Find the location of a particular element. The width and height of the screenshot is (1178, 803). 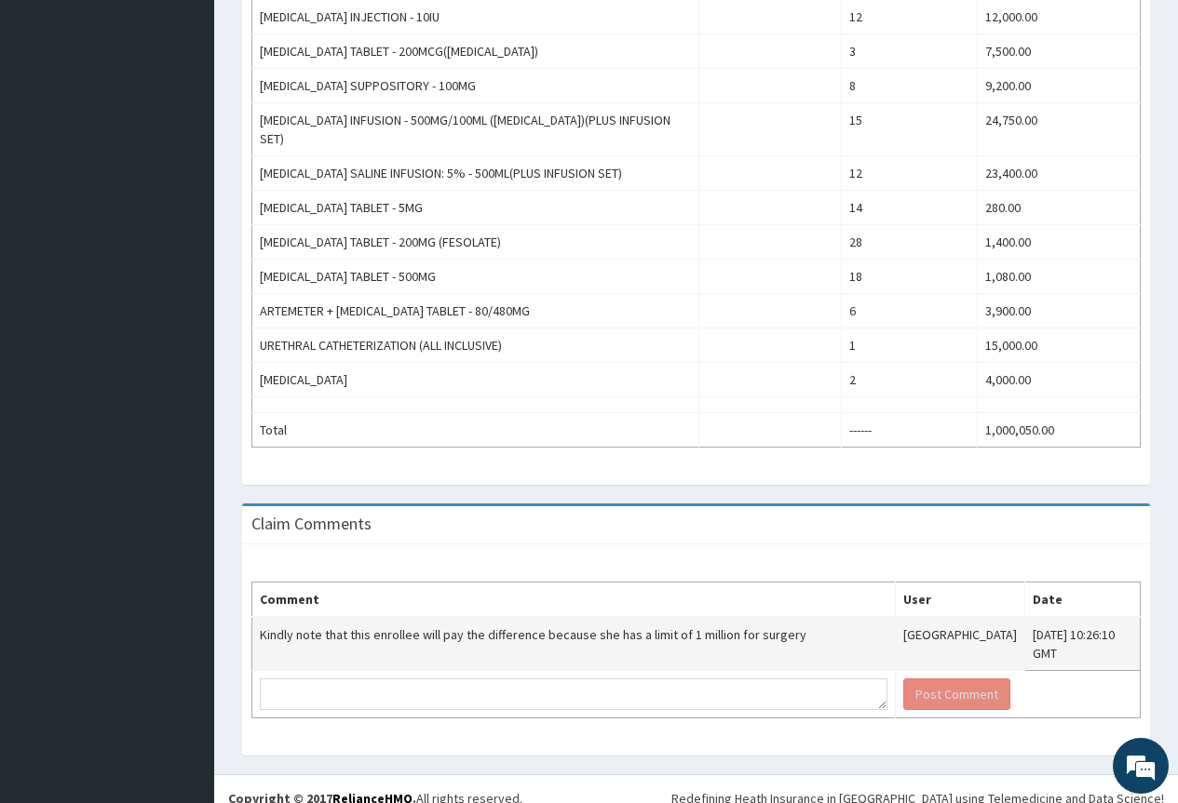

th: Comment is located at coordinates (573, 600).